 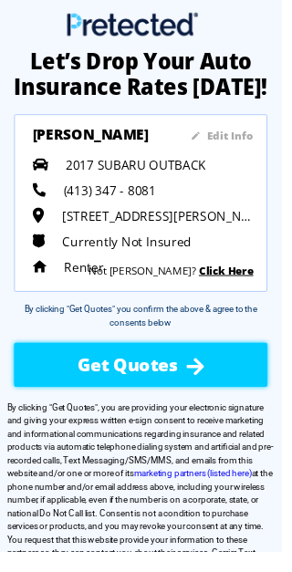 I want to click on div: By clicking "Get Quotes" you confirm the above & agree to the consents below, so click(x=146, y=327).